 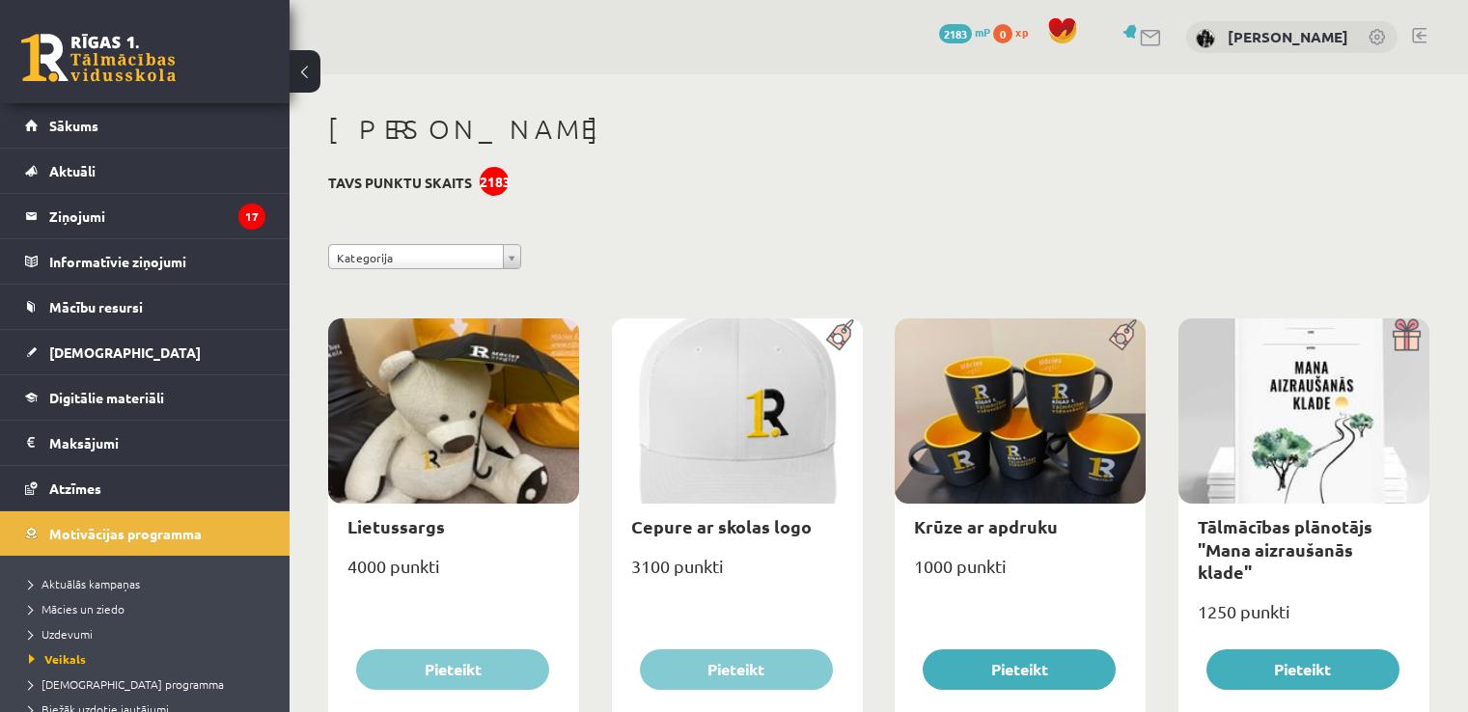 What do you see at coordinates (955, 34) in the screenshot?
I see `span: 2183` at bounding box center [955, 34].